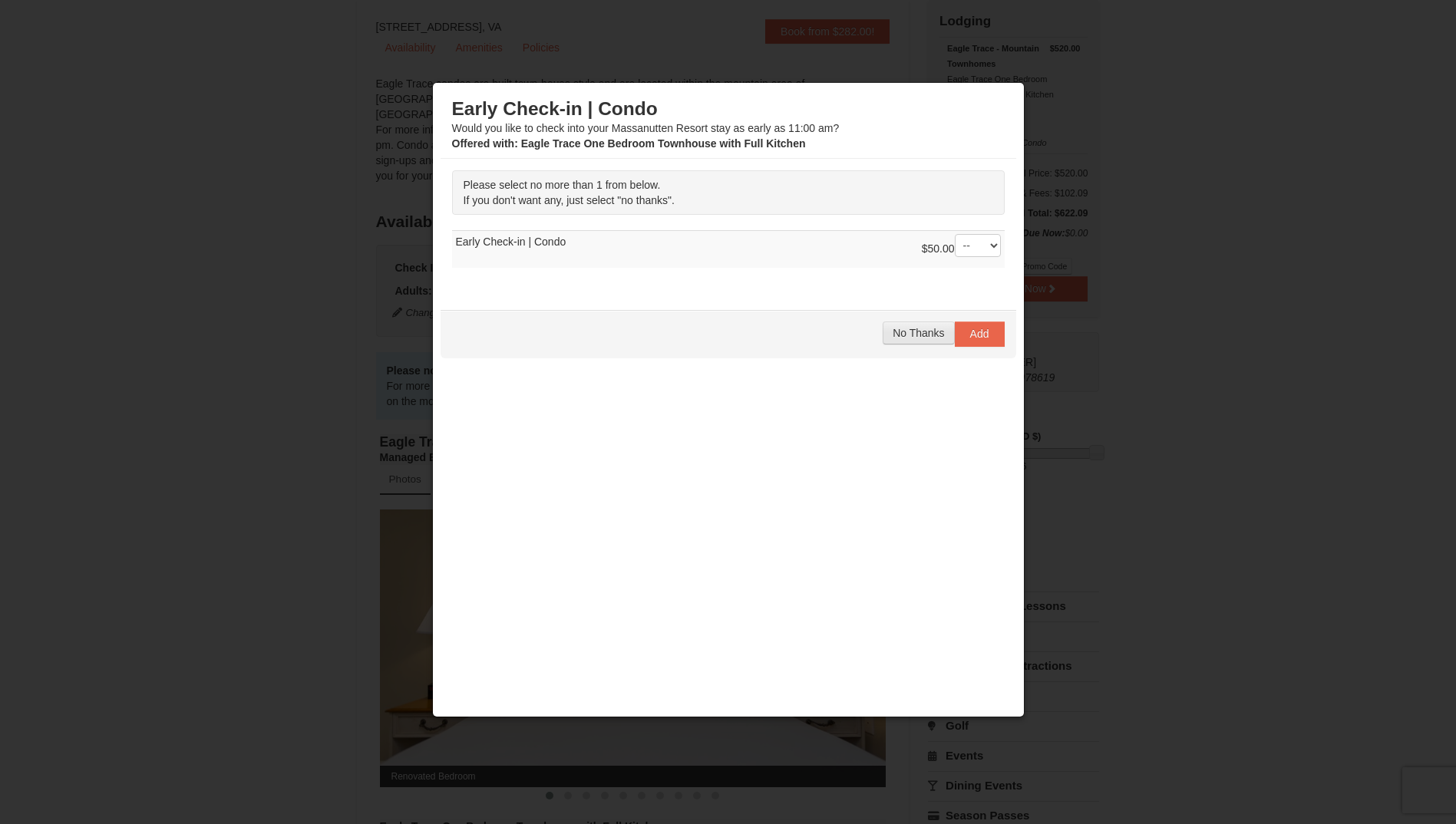 Image resolution: width=1456 pixels, height=824 pixels. I want to click on td: Early Check-in | Condo, so click(728, 249).